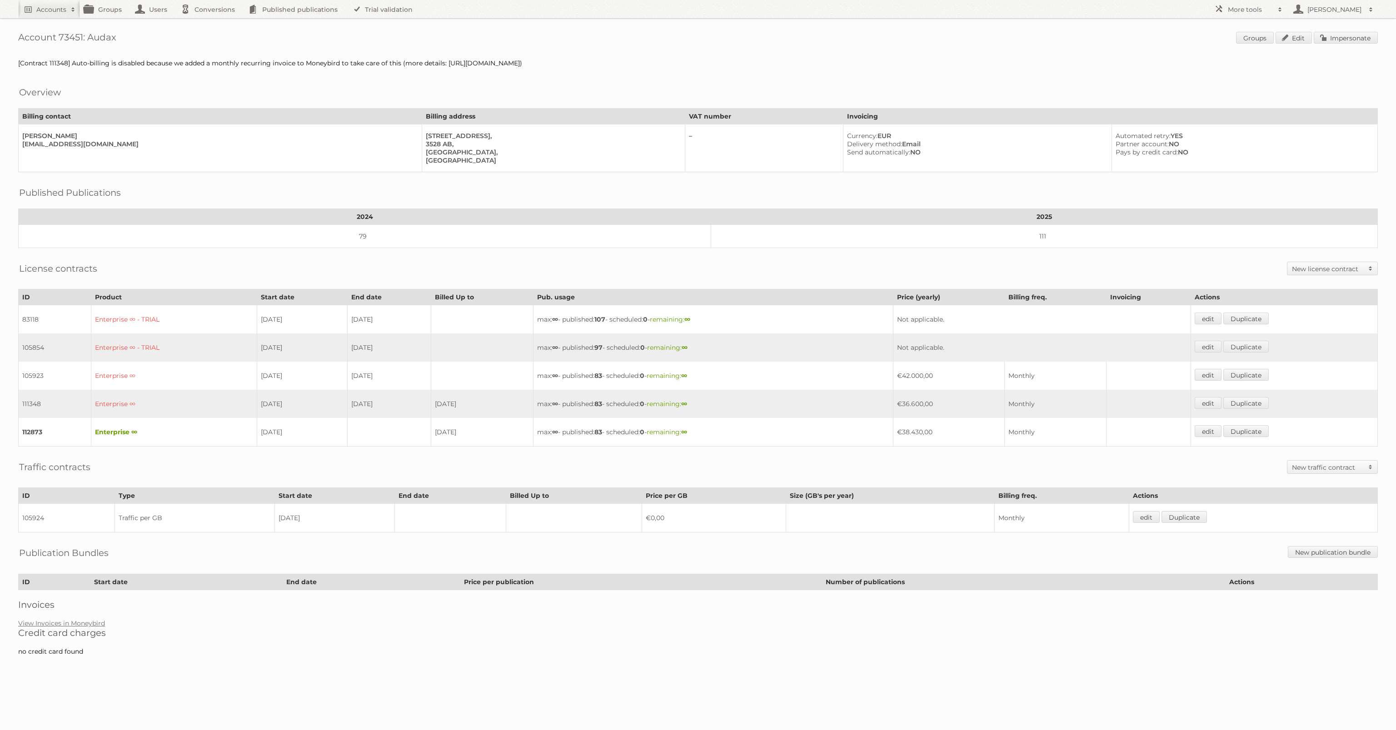  I want to click on td: Enterprise ∞ - TRIAL, so click(174, 348).